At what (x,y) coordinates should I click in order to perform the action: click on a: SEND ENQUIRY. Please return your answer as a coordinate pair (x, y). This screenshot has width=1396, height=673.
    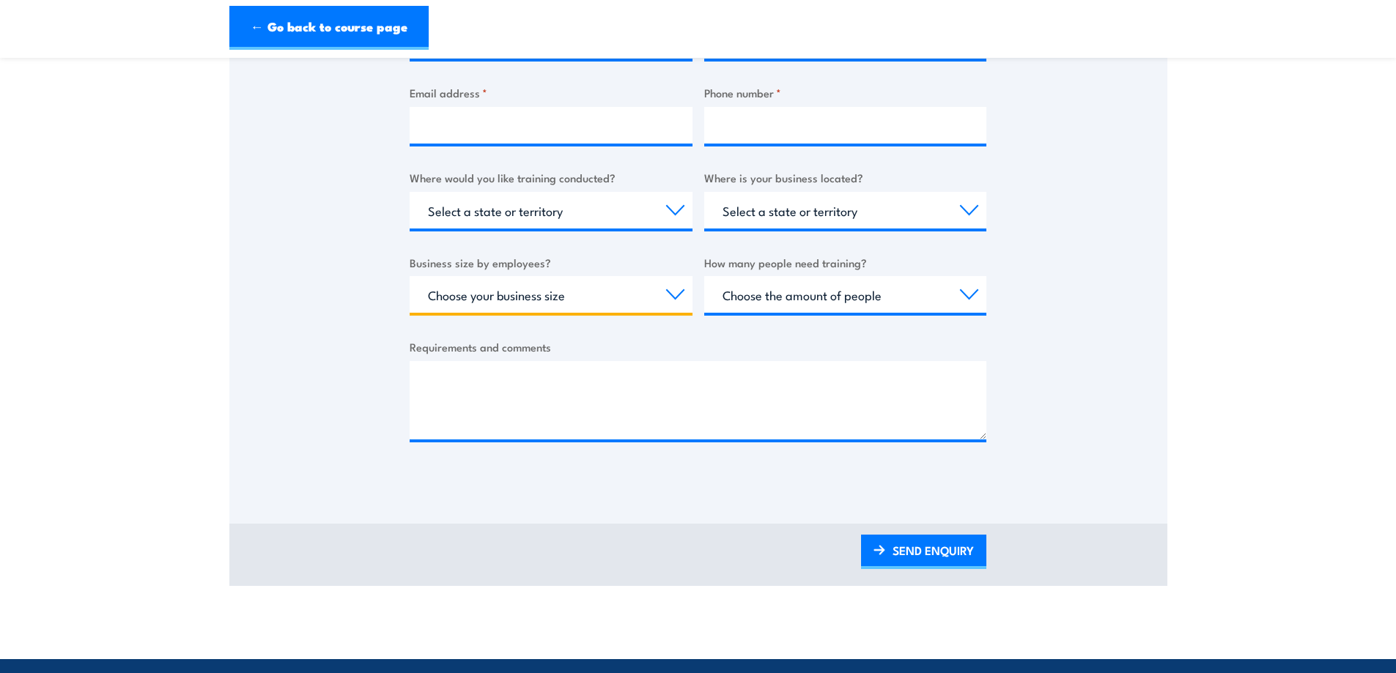
    Looking at the image, I should click on (923, 552).